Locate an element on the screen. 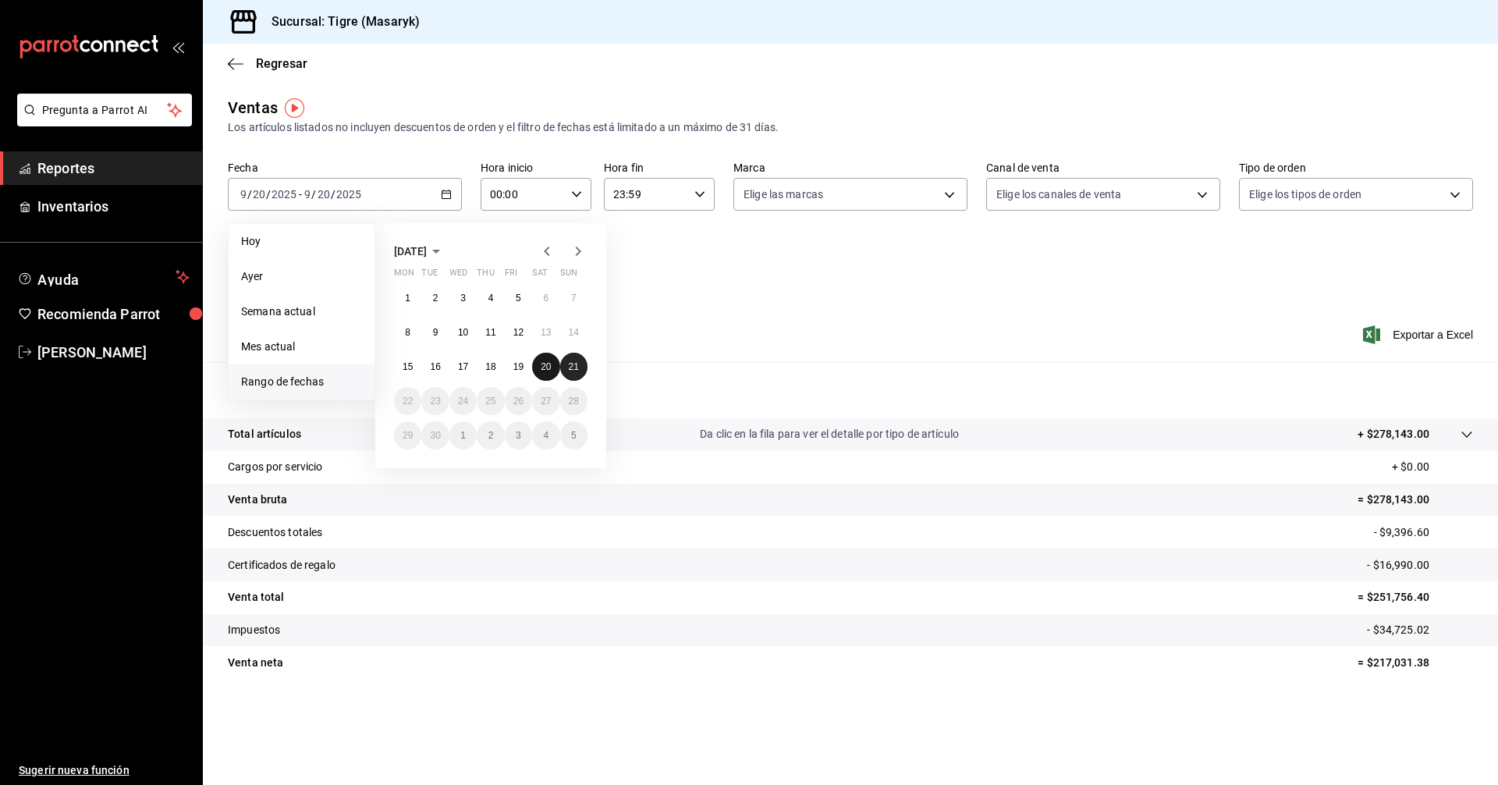 The image size is (1498, 785). abbr: Thursday is located at coordinates (485, 275).